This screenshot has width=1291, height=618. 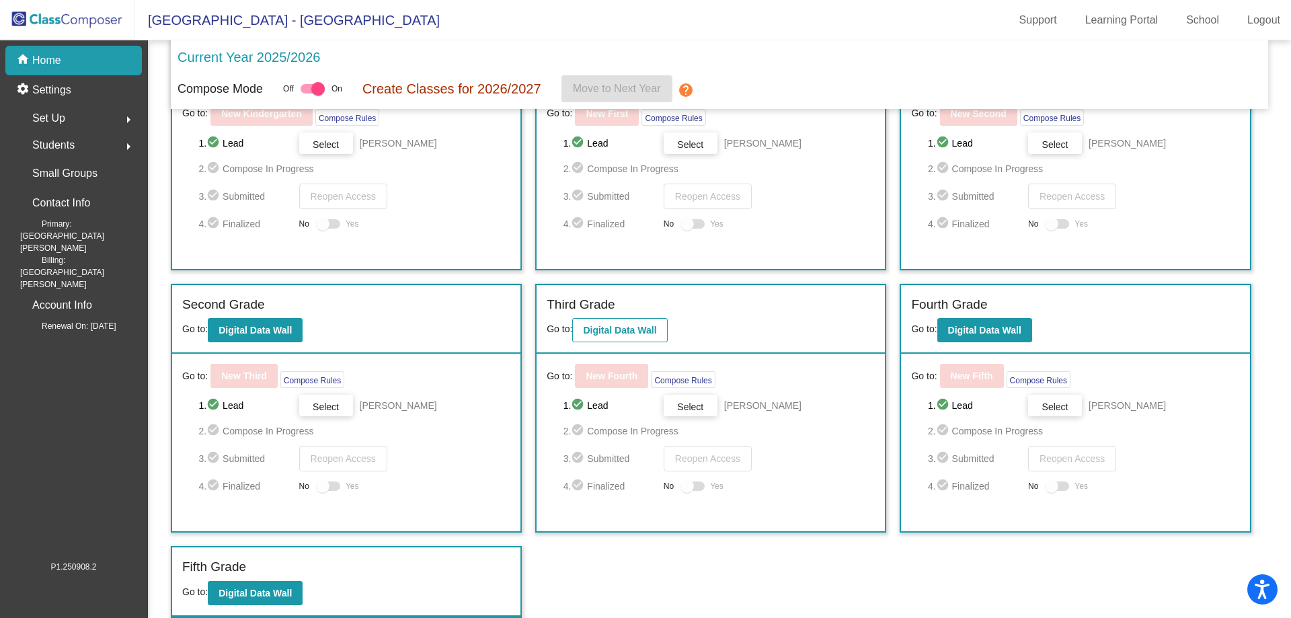 What do you see at coordinates (972, 376) in the screenshot?
I see `b: New Fifth` at bounding box center [972, 376].